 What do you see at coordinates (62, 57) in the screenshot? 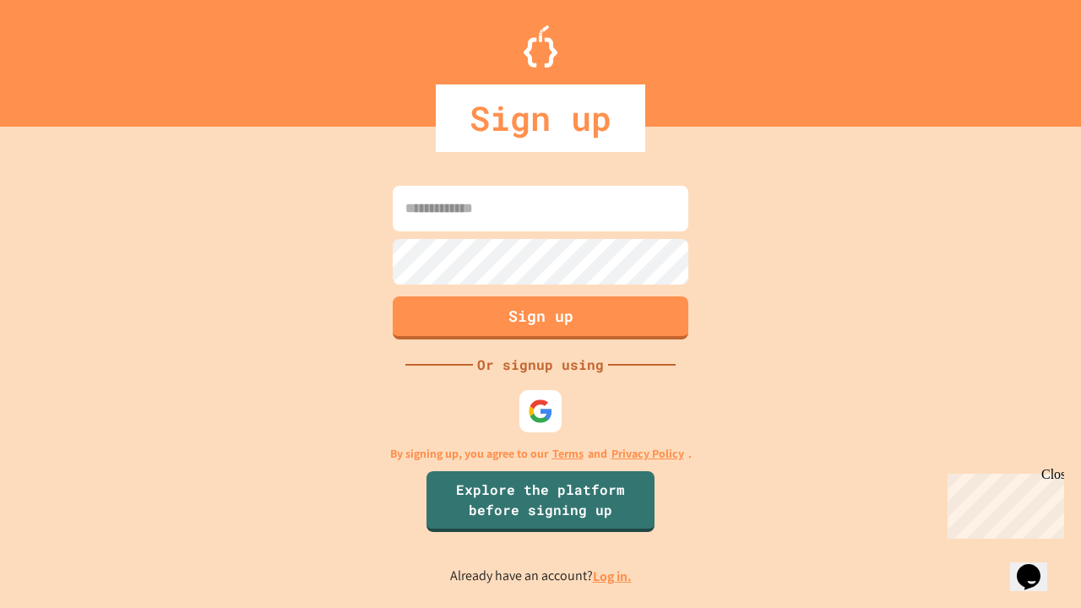
I see `div: Chat with us now!Close` at bounding box center [62, 57].